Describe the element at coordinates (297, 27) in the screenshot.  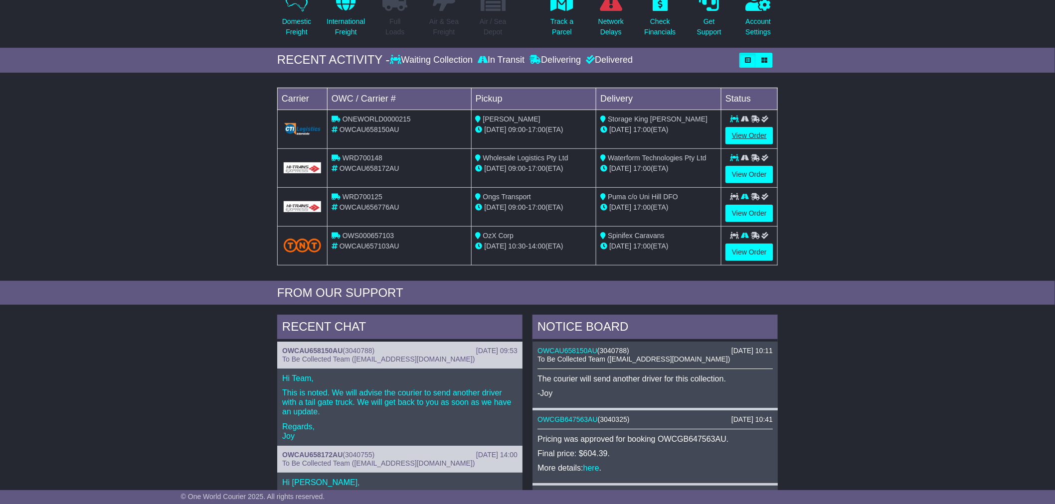
I see `p: Domestic Freight` at that location.